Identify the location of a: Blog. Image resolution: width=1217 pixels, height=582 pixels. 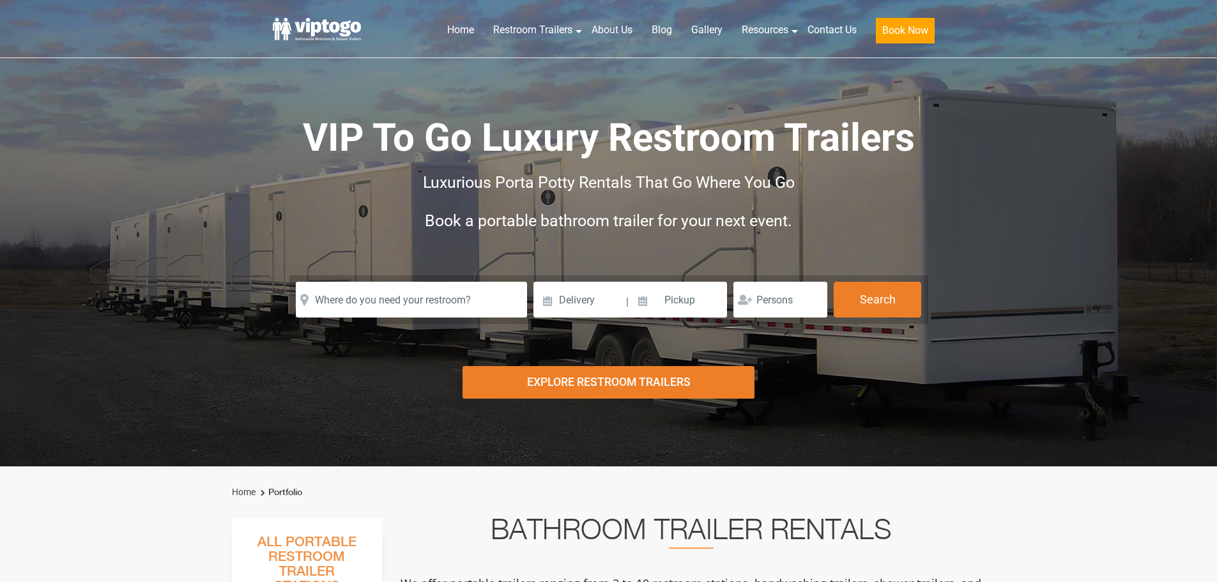
(662, 30).